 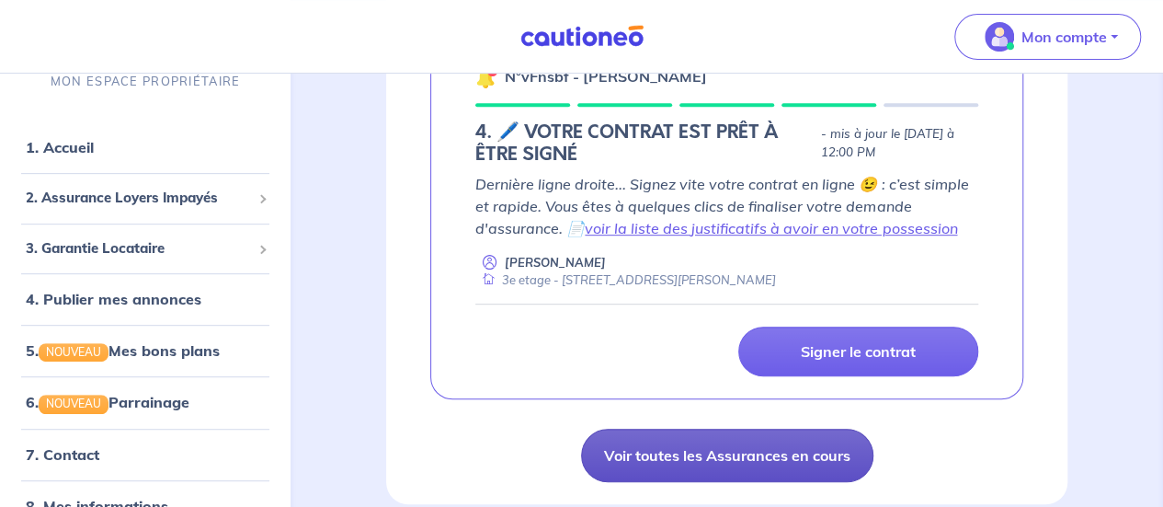 I want to click on div: state: SIGNING-CONTRACT-IN-PROGRESS, Context: NEW,NO-CERTIFICATE,ALONE,LESSOR-DOCUMENTS, so click(x=726, y=143).